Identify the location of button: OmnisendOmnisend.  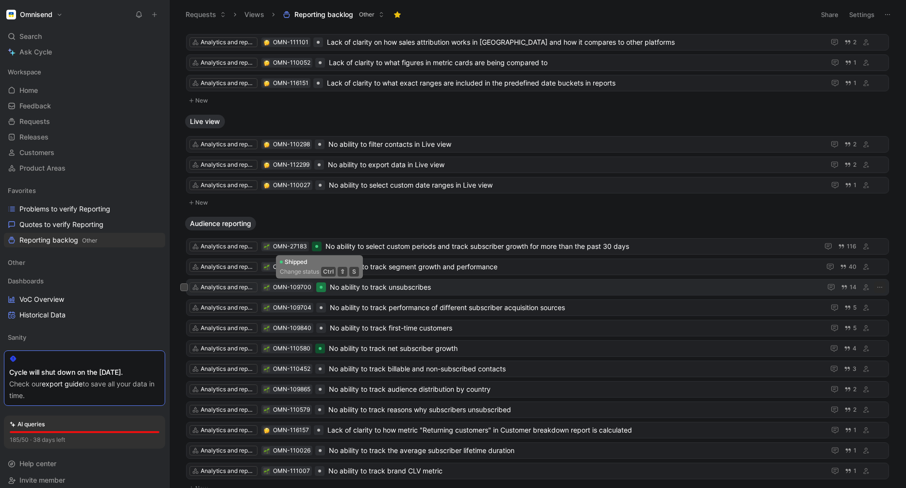
(34, 15).